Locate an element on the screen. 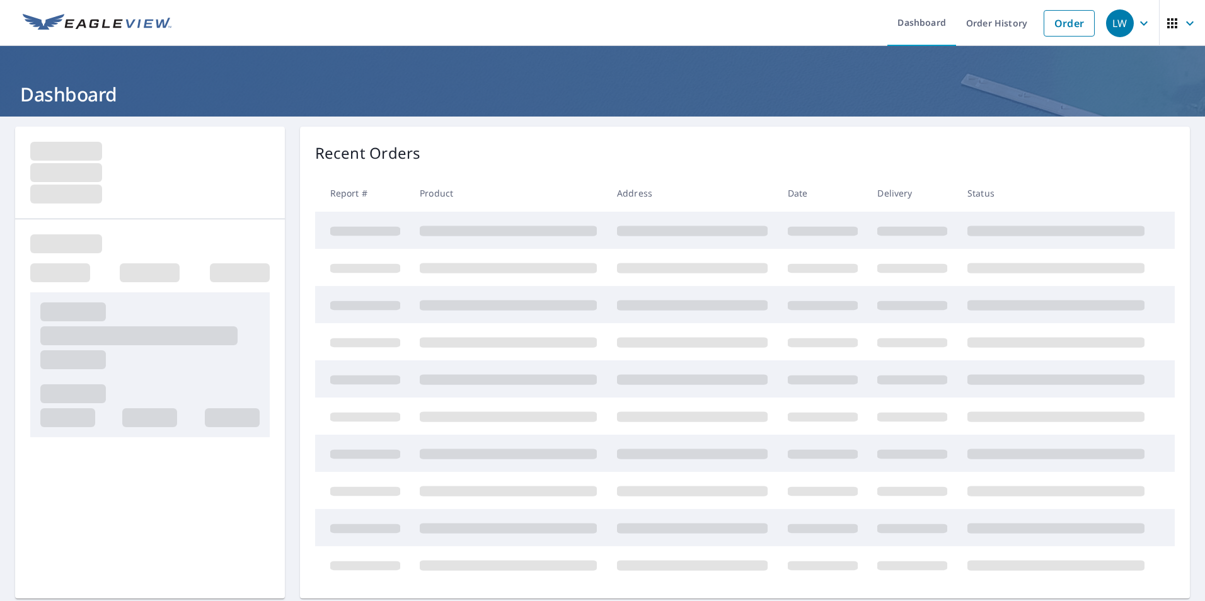 This screenshot has width=1205, height=601. img: EV Logo is located at coordinates (97, 23).